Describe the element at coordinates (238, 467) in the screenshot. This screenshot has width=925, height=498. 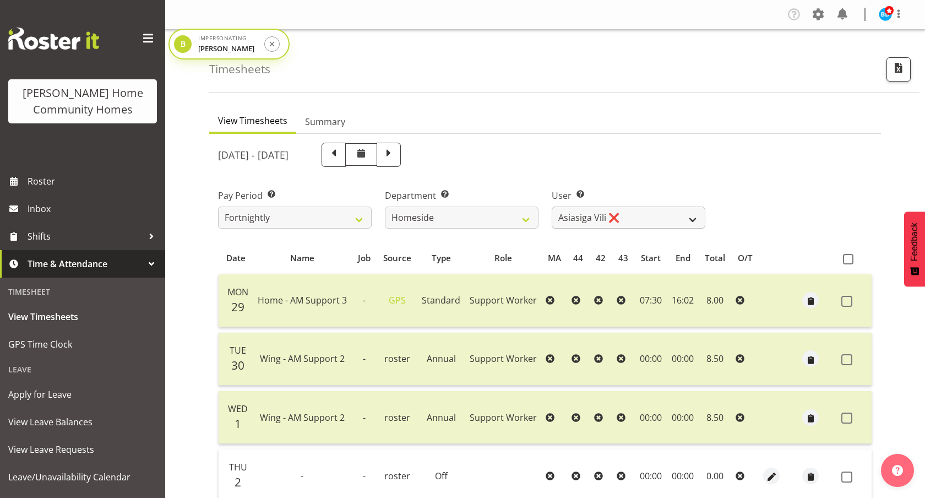
I see `span: Thu` at that location.